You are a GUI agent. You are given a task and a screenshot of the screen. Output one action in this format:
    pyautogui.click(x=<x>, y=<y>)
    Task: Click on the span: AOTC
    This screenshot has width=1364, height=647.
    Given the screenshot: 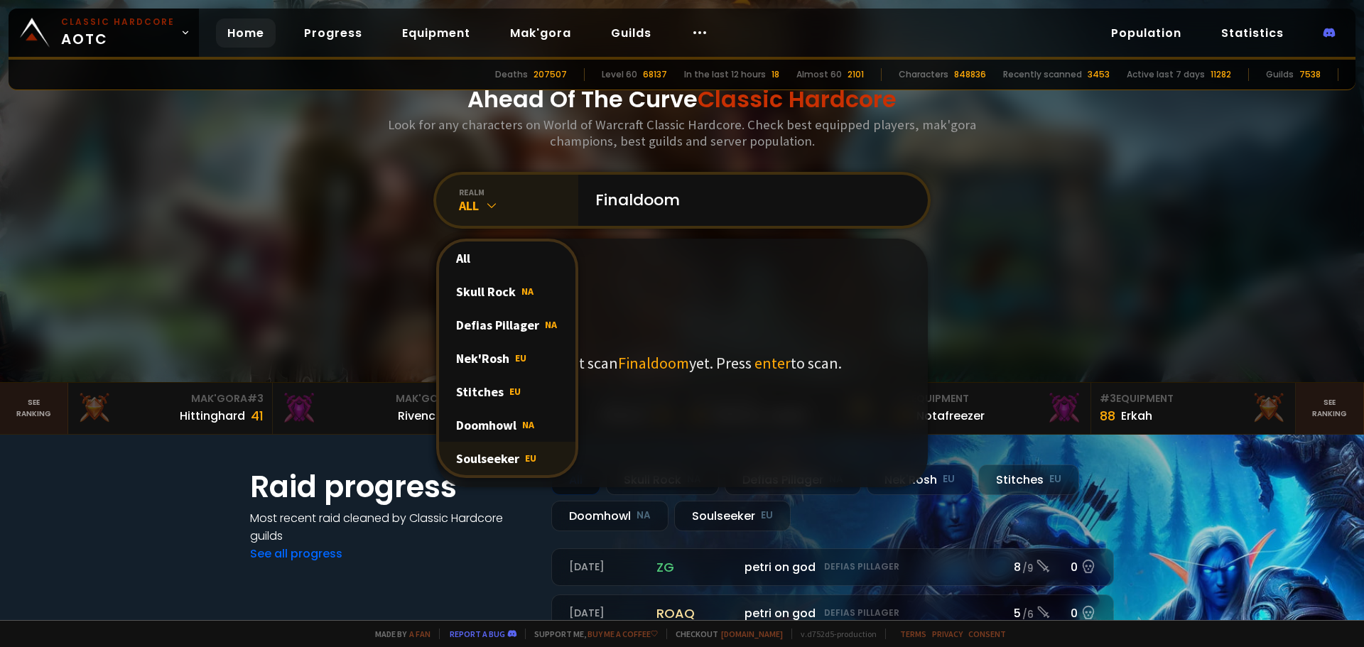 What is the action you would take?
    pyautogui.click(x=118, y=33)
    